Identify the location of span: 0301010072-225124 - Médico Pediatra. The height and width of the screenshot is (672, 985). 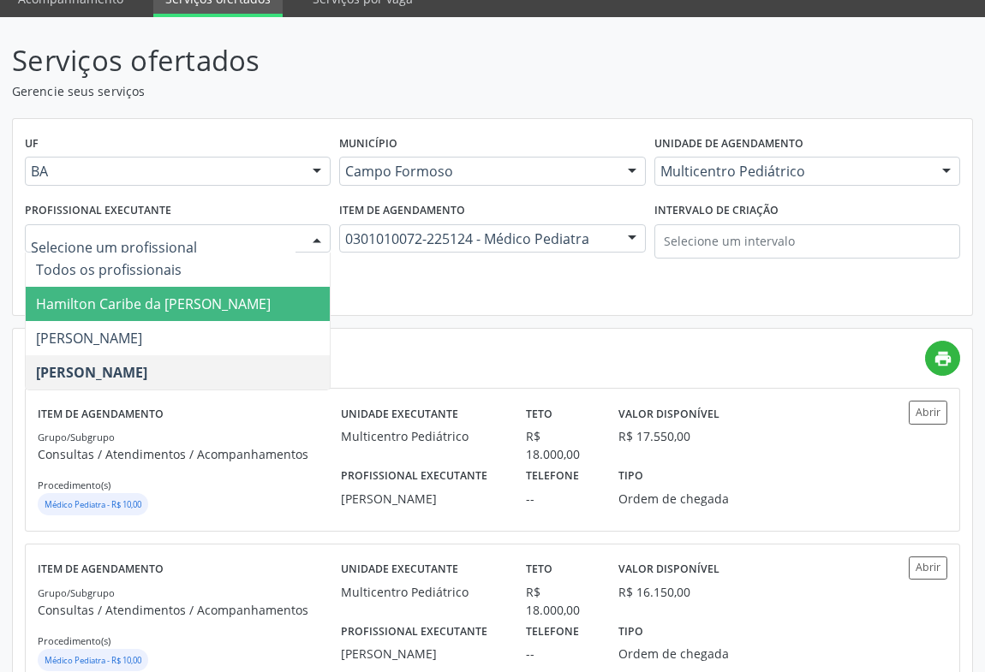
(477, 239).